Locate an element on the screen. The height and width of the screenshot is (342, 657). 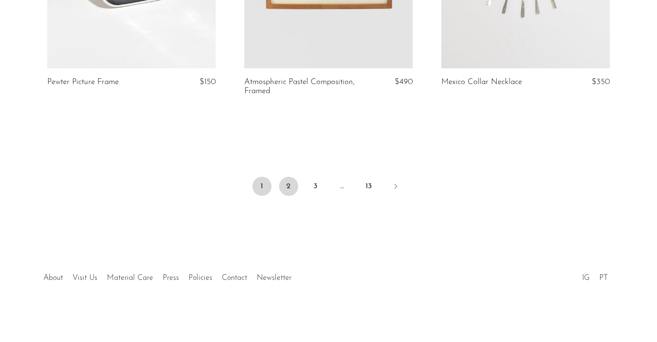
ul: Social Medias is located at coordinates (595, 275).